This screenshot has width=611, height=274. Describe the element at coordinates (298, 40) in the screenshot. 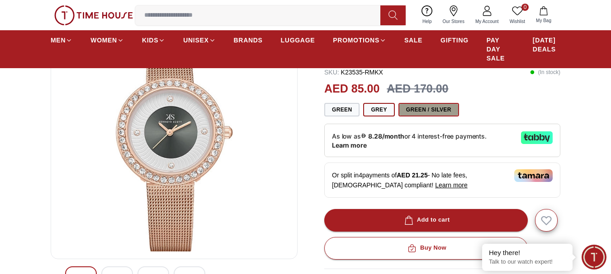

I see `span: LUGGAGE` at that location.